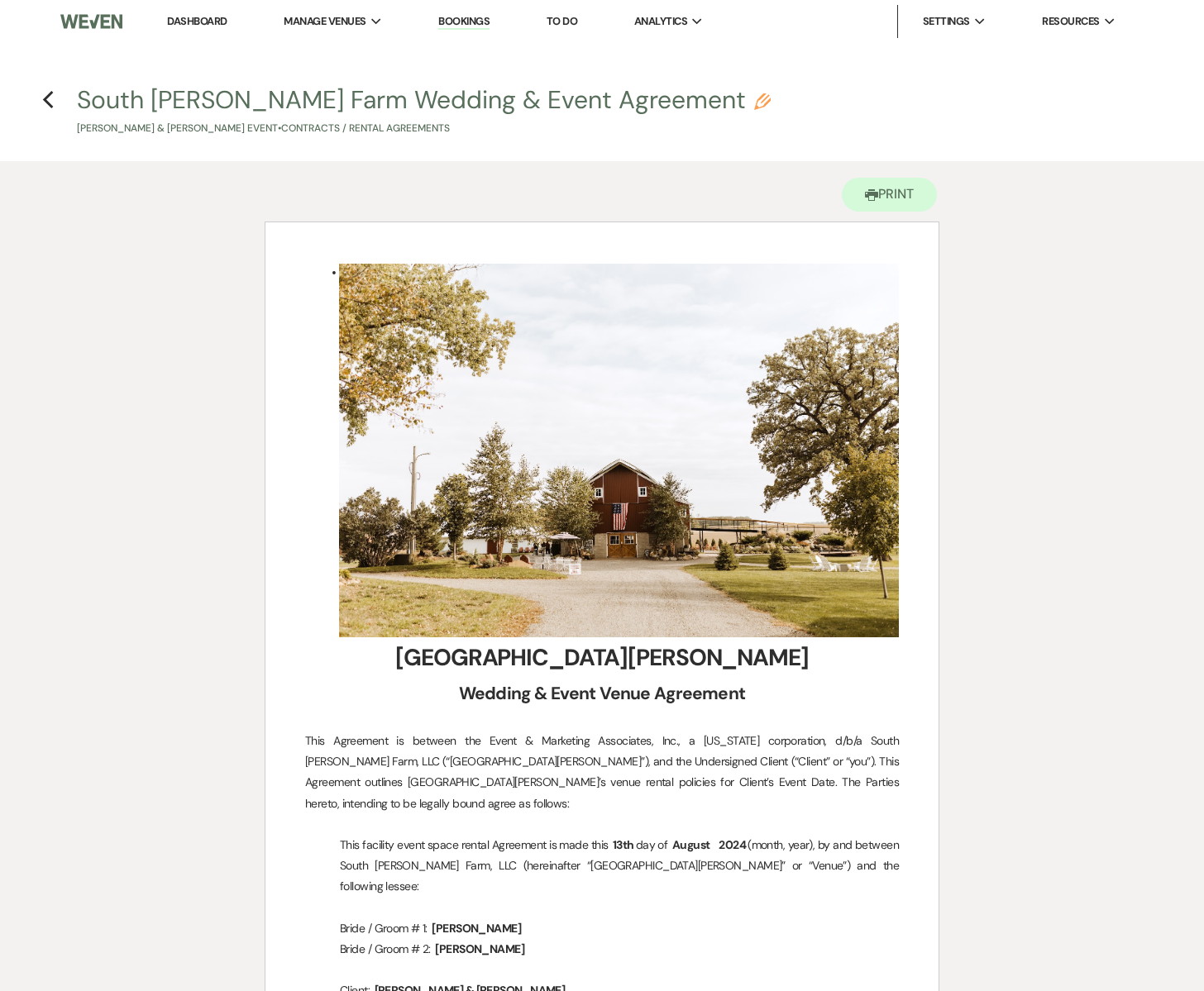 The width and height of the screenshot is (1204, 991). Describe the element at coordinates (602, 949) in the screenshot. I see `p: Bride / Groom # 2:` at that location.